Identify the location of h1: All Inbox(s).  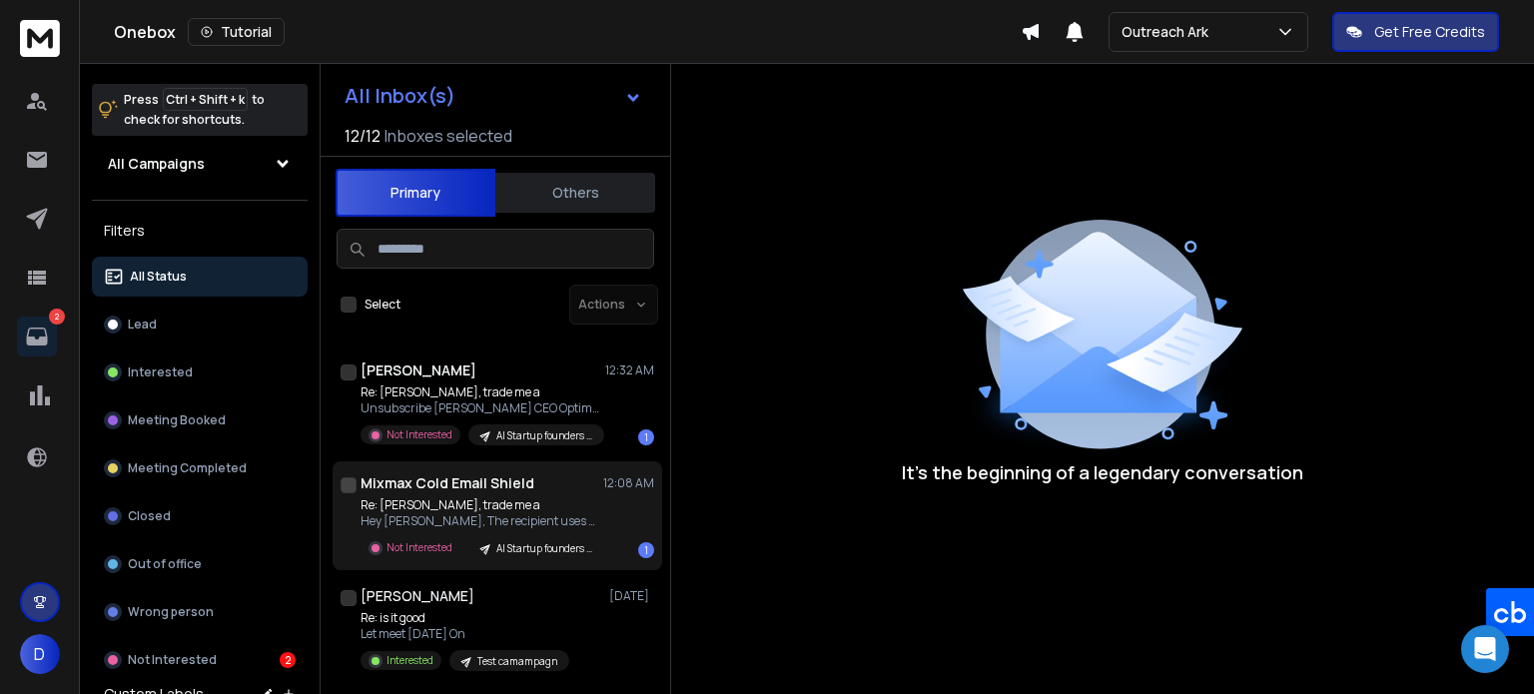
(400, 96).